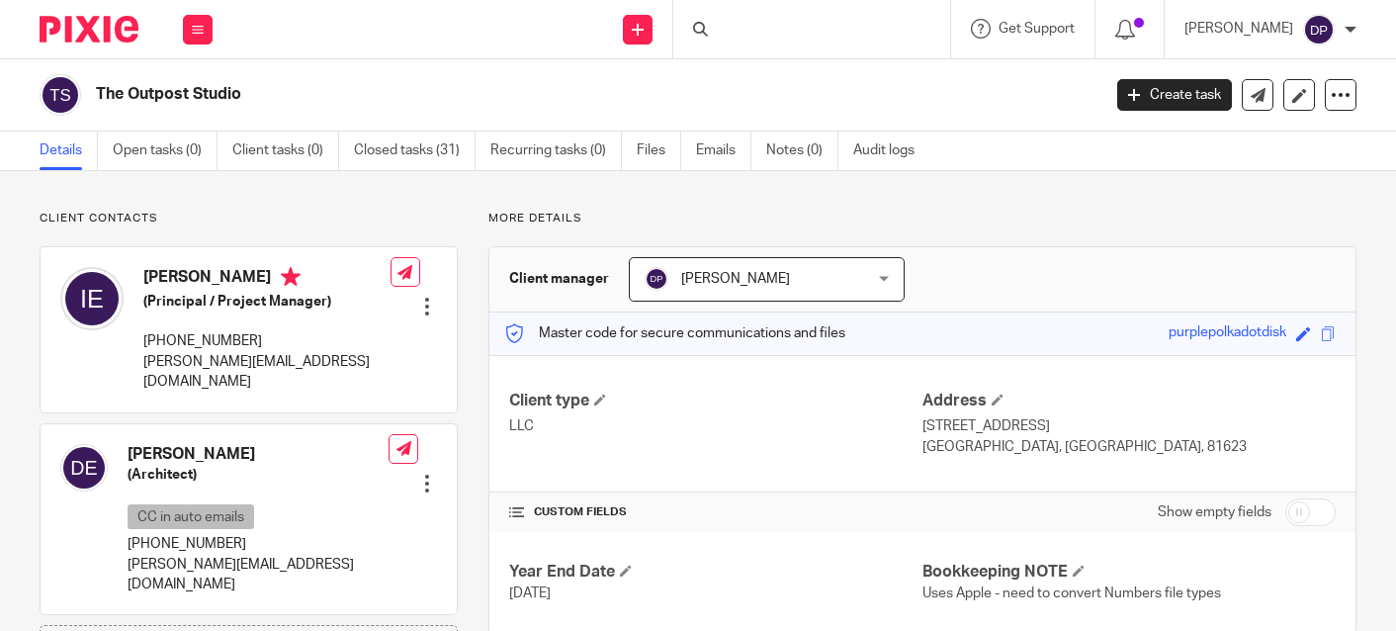 The image size is (1396, 631). What do you see at coordinates (258, 475) in the screenshot?
I see `h5: (Architect)` at bounding box center [258, 475].